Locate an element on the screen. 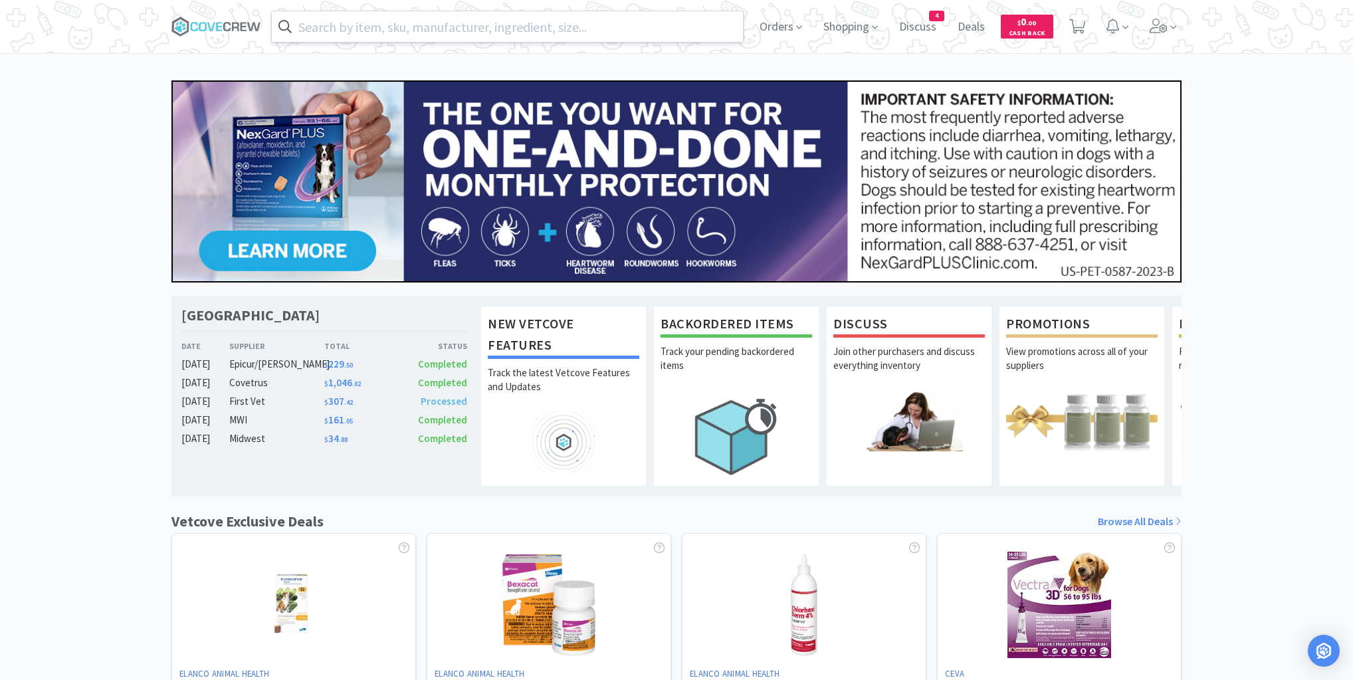 Image resolution: width=1353 pixels, height=680 pixels. span: 307 is located at coordinates (338, 401).